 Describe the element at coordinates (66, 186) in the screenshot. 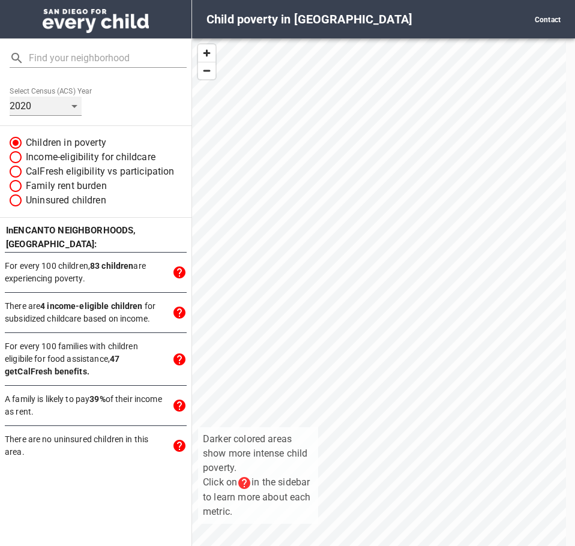

I see `span: Family rent burden` at that location.